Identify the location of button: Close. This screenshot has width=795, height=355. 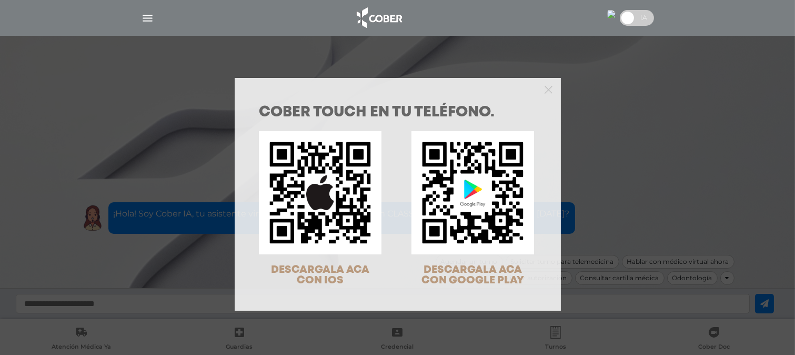
(549, 89).